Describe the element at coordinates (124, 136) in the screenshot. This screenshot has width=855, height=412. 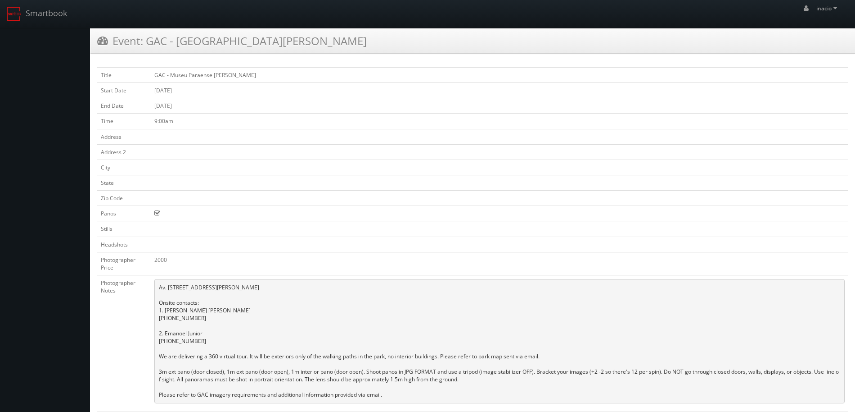
I see `td: Address` at that location.